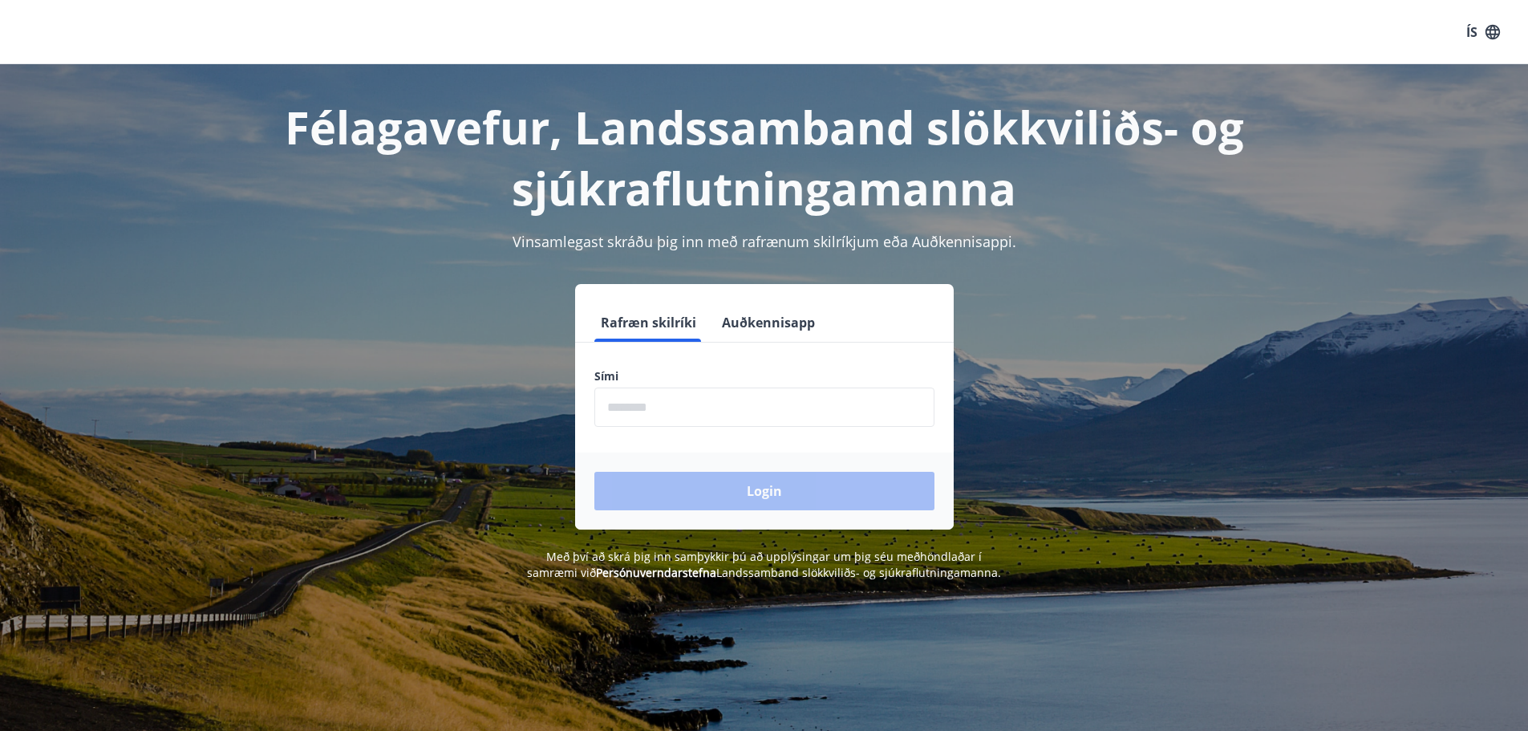 The image size is (1528, 731). I want to click on h1: Félagavefur, Landssamband slökkviliðs- og sjúkraflutningamanna, so click(764, 157).